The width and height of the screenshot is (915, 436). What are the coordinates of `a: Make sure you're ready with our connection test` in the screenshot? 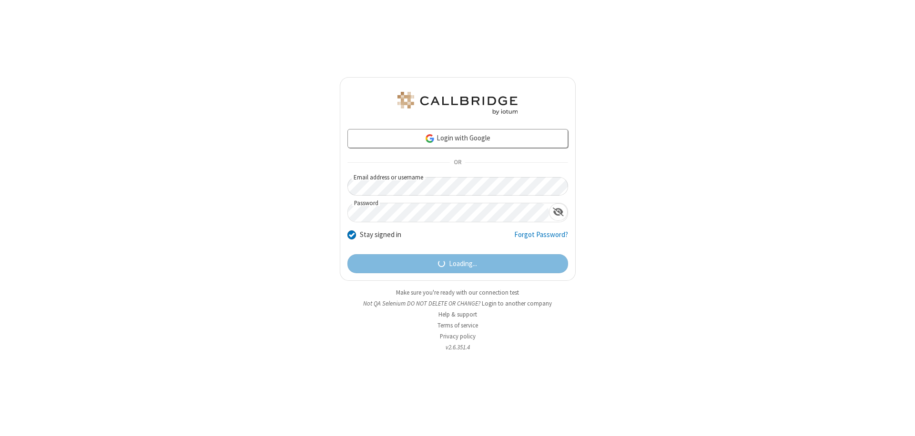 It's located at (457, 293).